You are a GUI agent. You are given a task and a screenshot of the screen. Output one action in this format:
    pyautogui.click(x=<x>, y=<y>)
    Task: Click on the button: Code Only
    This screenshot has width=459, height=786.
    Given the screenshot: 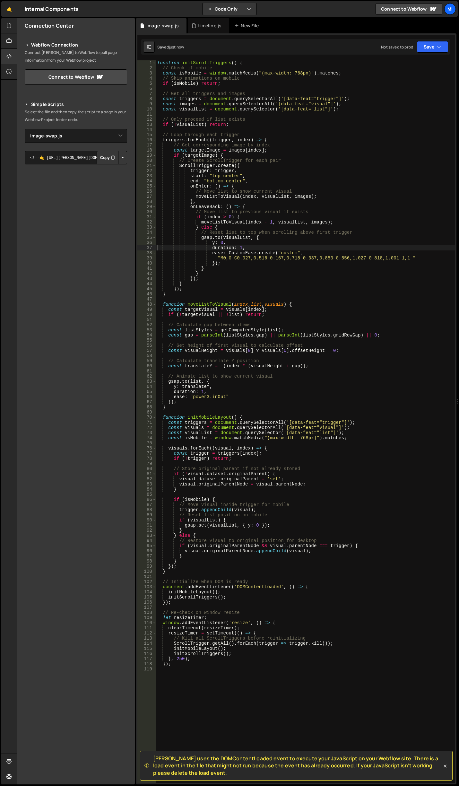 What is the action you would take?
    pyautogui.click(x=230, y=9)
    